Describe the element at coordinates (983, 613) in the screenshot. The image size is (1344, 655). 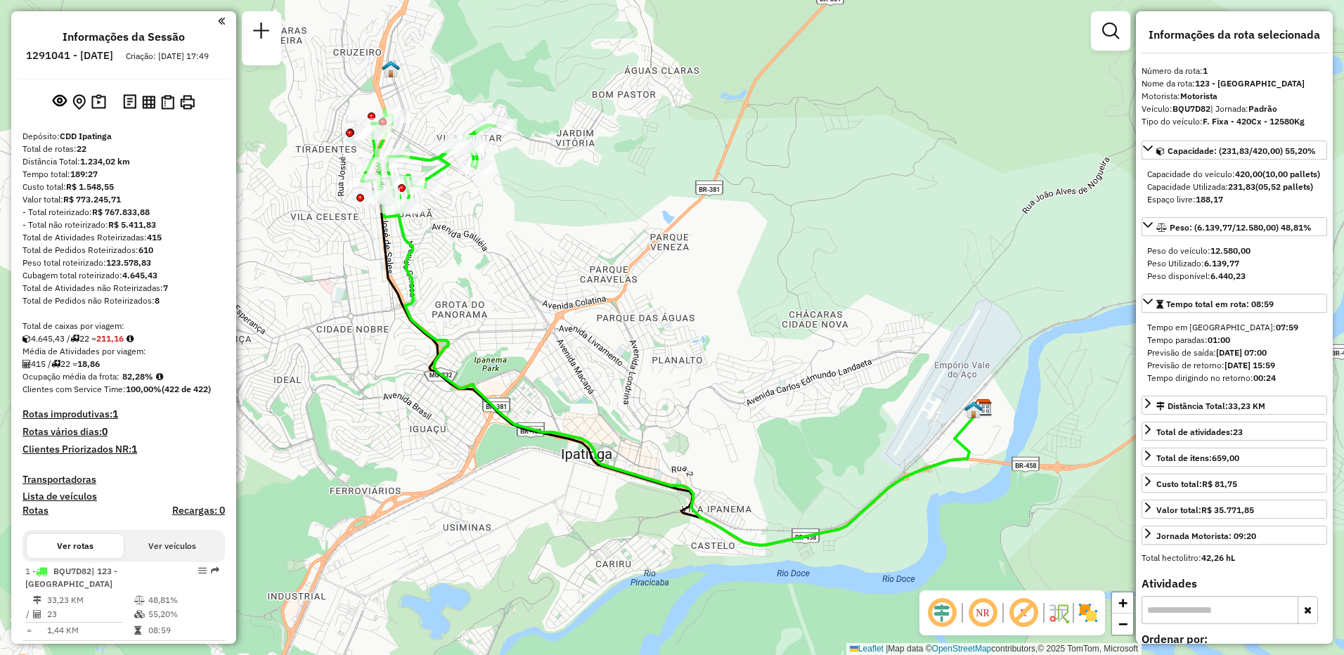
I see `span: Ocultar NR` at that location.